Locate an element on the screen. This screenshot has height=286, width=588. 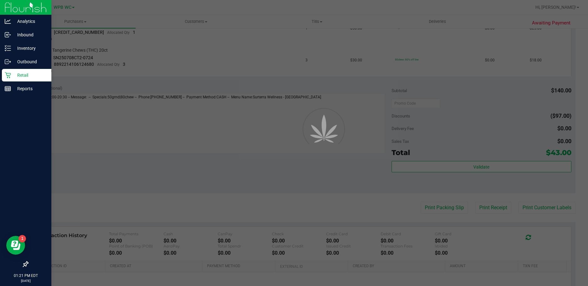
inline-svg: Inbound is located at coordinates (8, 35).